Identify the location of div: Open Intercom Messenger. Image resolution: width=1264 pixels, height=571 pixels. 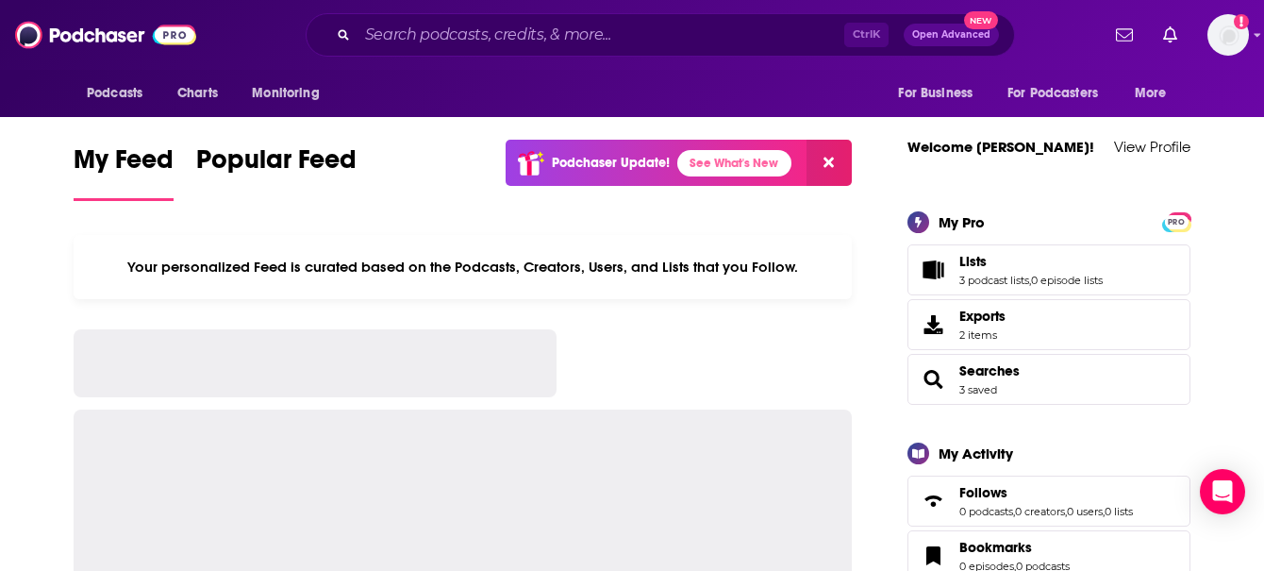
(1222, 491).